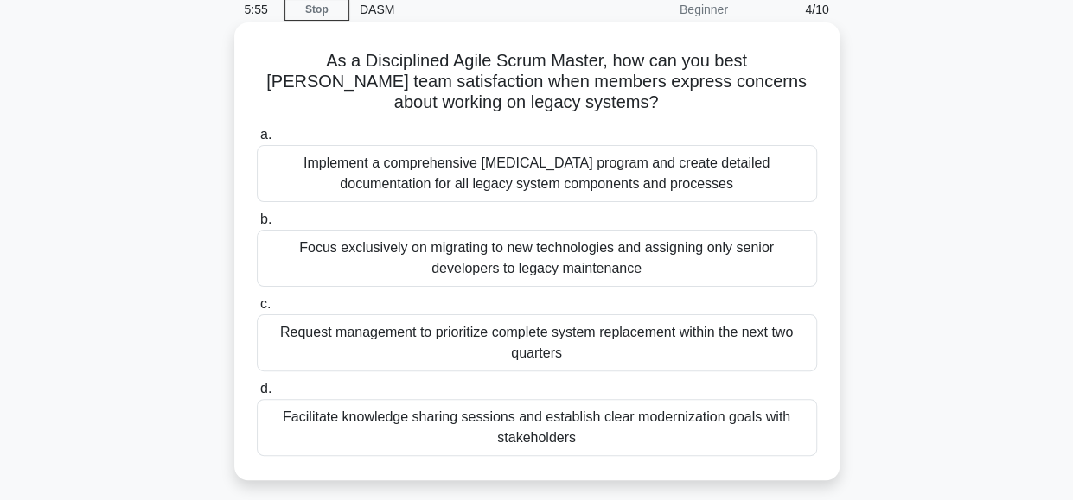 This screenshot has height=500, width=1073. Describe the element at coordinates (265, 303) in the screenshot. I see `span: c.` at that location.